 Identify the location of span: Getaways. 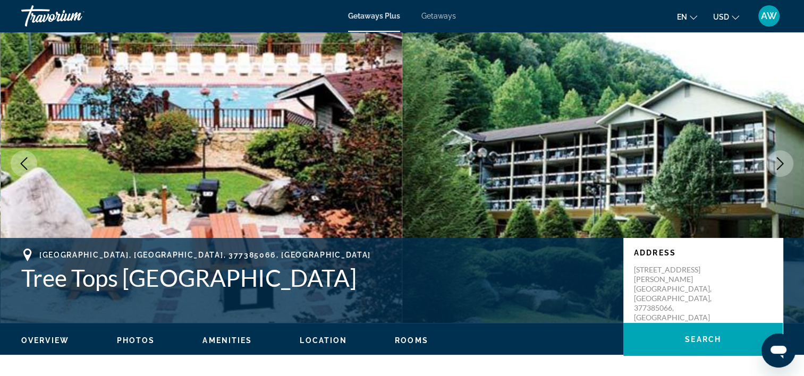
(439, 16).